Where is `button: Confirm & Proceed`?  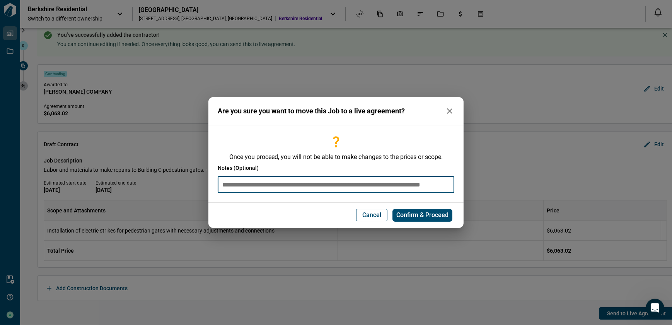
button: Confirm & Proceed is located at coordinates (422, 215).